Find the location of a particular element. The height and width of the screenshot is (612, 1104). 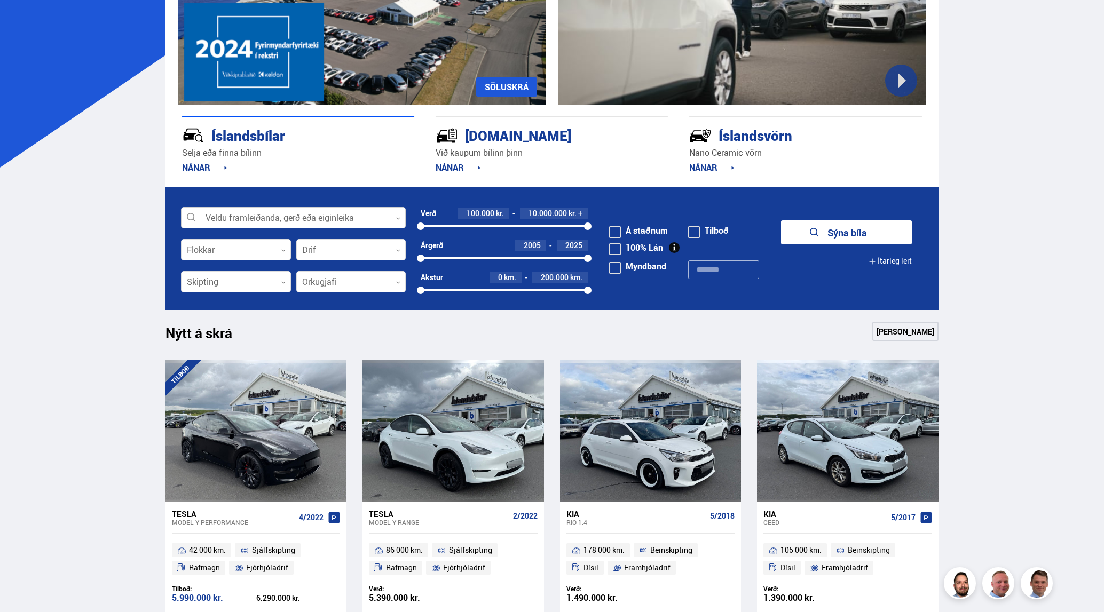

img: siFngHWaQ9KaOqBr.png is located at coordinates (1000, 585).